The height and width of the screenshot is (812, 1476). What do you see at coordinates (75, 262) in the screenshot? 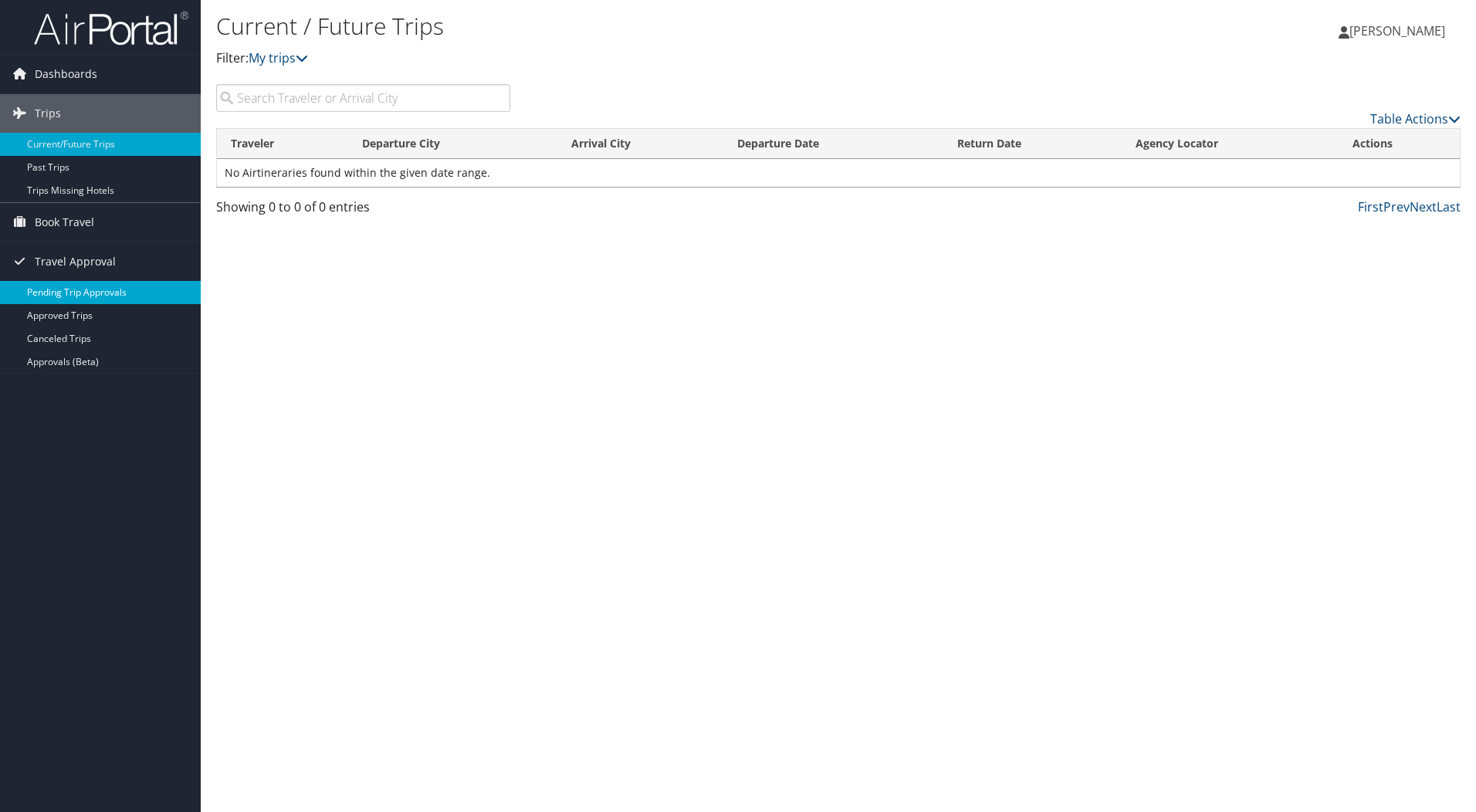
I see `span: Travel Approval` at bounding box center [75, 262].